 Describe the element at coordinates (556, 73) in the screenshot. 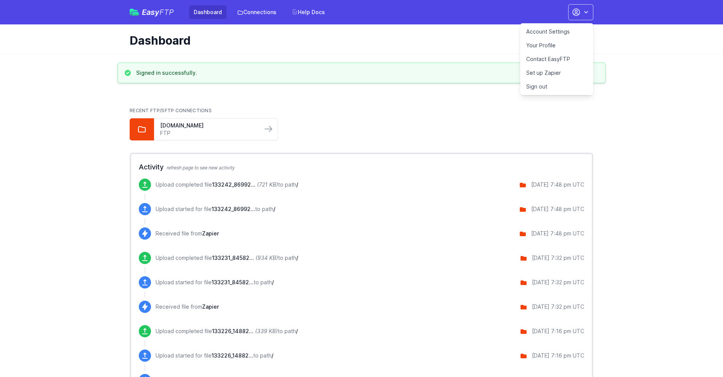

I see `a: Set up Zapier` at that location.